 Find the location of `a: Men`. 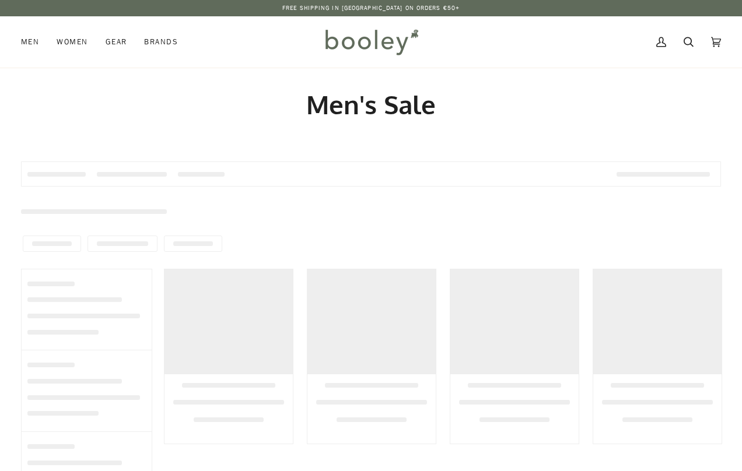

a: Men is located at coordinates (34, 42).